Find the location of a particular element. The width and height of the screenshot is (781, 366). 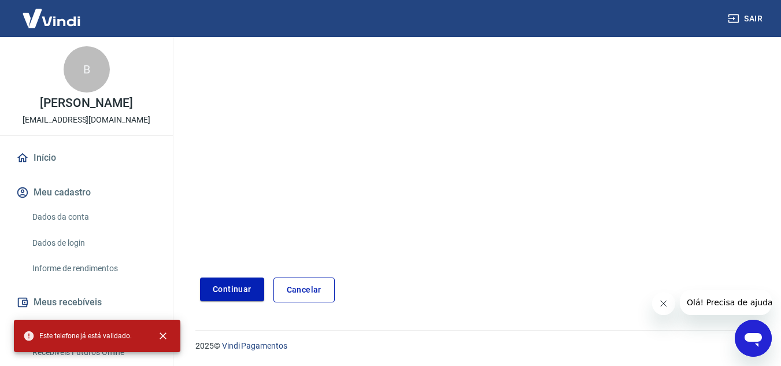

span: Este telefone já está validado. is located at coordinates (78, 336).